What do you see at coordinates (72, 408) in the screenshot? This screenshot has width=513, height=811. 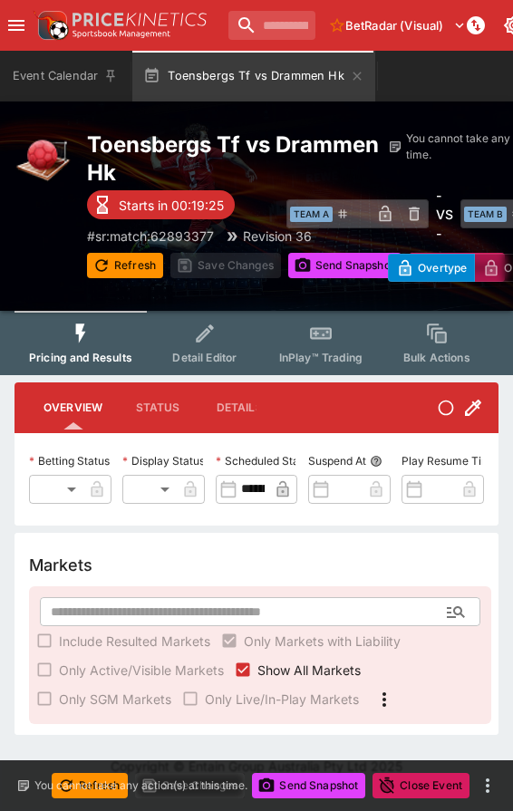 I see `button: Overview` at bounding box center [72, 408].